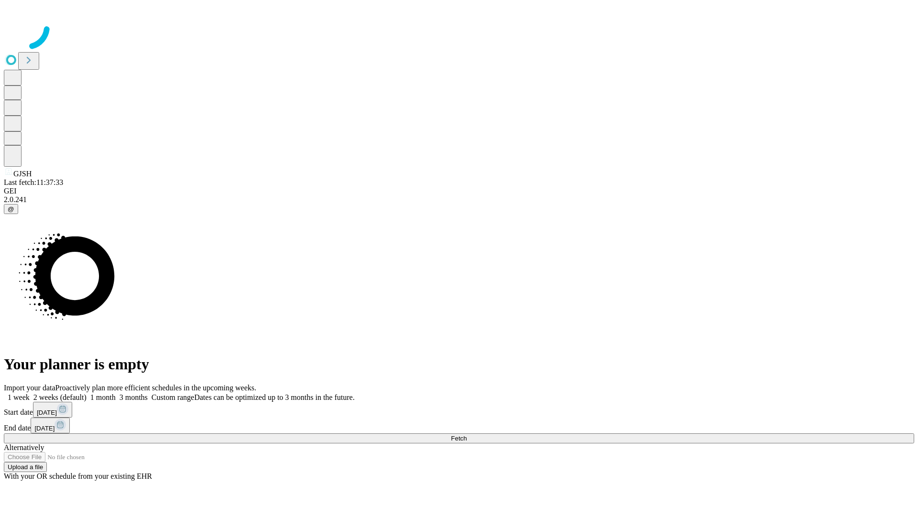 This screenshot has width=918, height=516. I want to click on span: Last fetch: 11:37:33, so click(33, 182).